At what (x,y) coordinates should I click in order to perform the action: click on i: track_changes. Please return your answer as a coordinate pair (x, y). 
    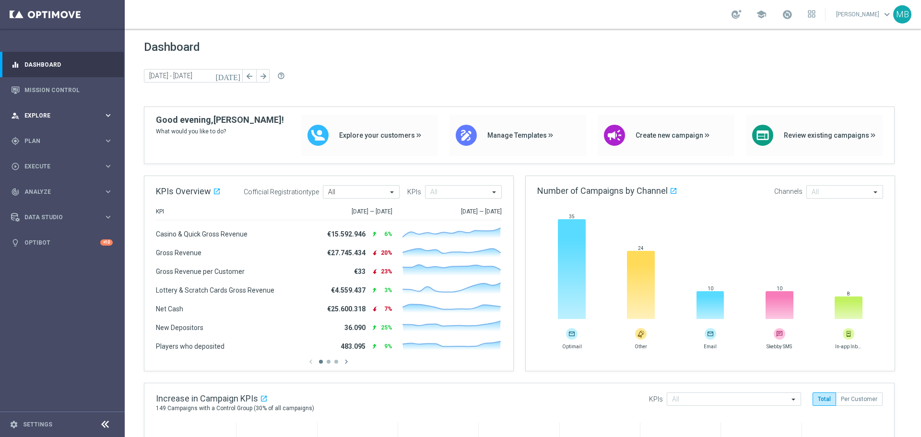
    Looking at the image, I should click on (15, 192).